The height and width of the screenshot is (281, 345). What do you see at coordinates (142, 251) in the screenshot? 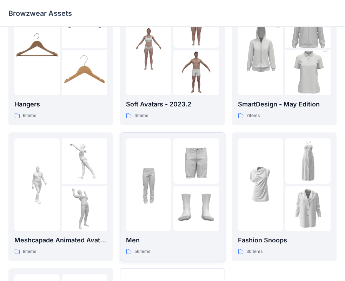
I see `p: 56 items` at bounding box center [142, 251].